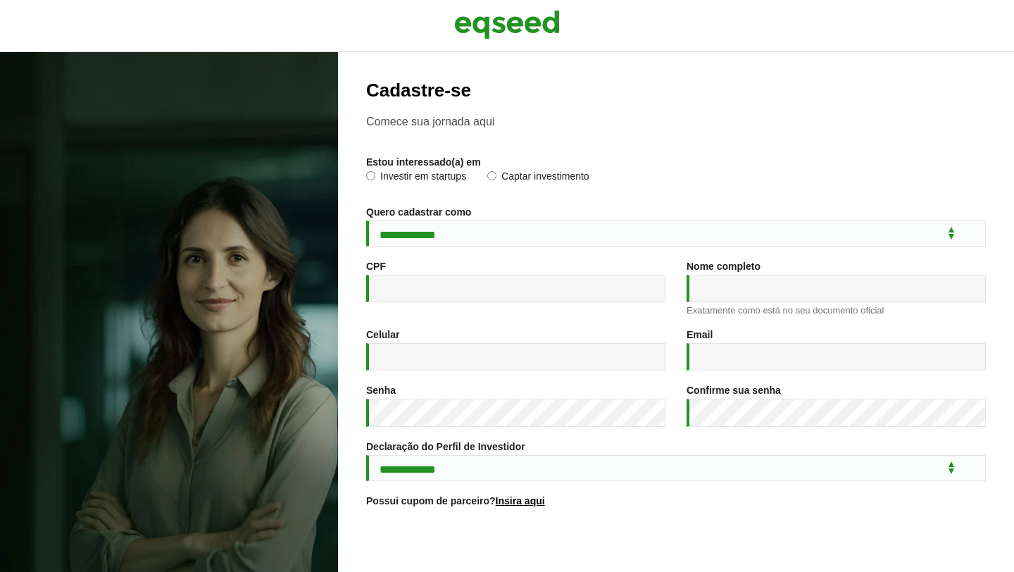 The height and width of the screenshot is (572, 1014). What do you see at coordinates (835, 310) in the screenshot?
I see `div: Exatamente como está no seu documento oficial` at bounding box center [835, 310].